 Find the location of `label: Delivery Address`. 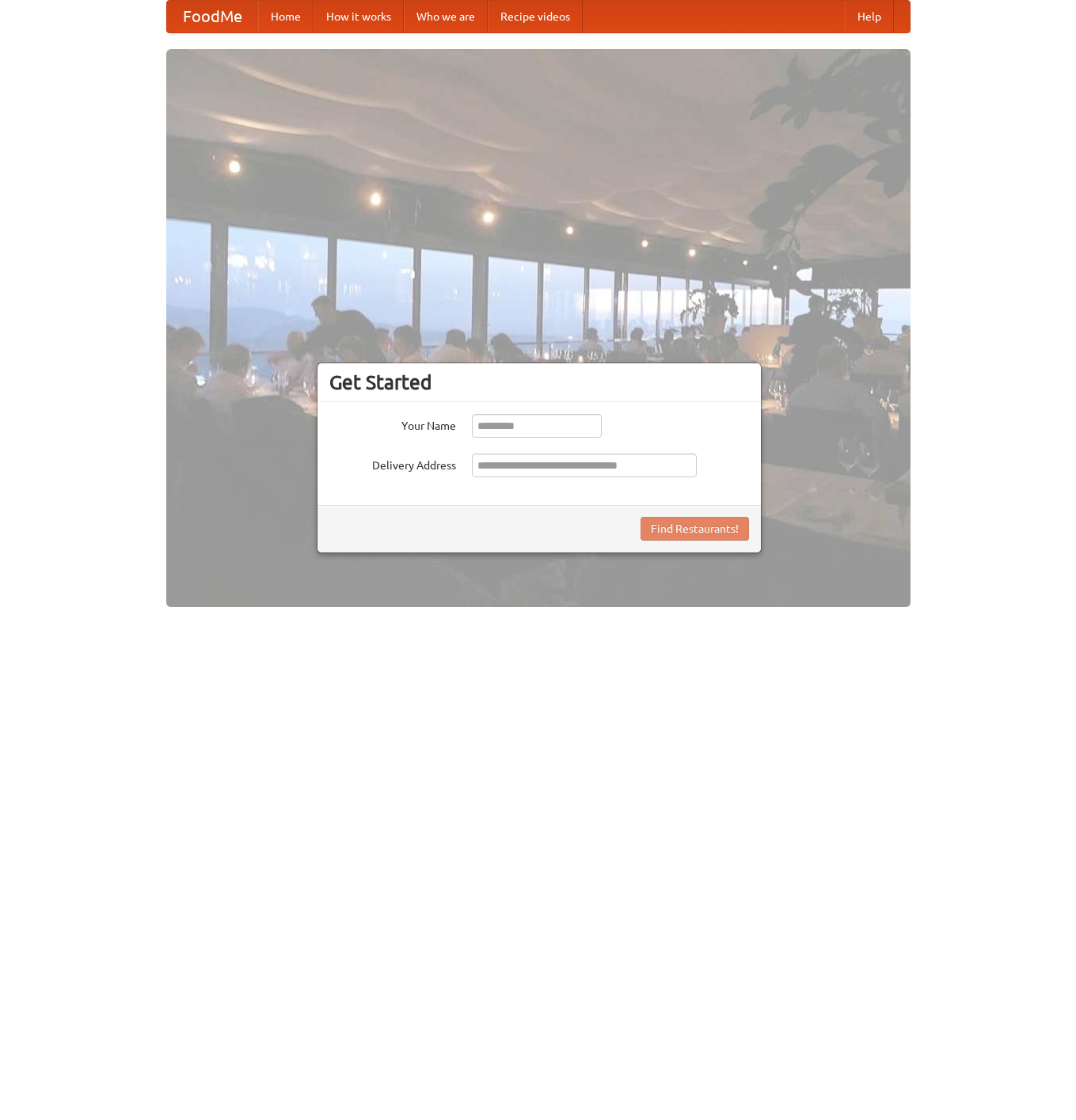

label: Delivery Address is located at coordinates (393, 463).